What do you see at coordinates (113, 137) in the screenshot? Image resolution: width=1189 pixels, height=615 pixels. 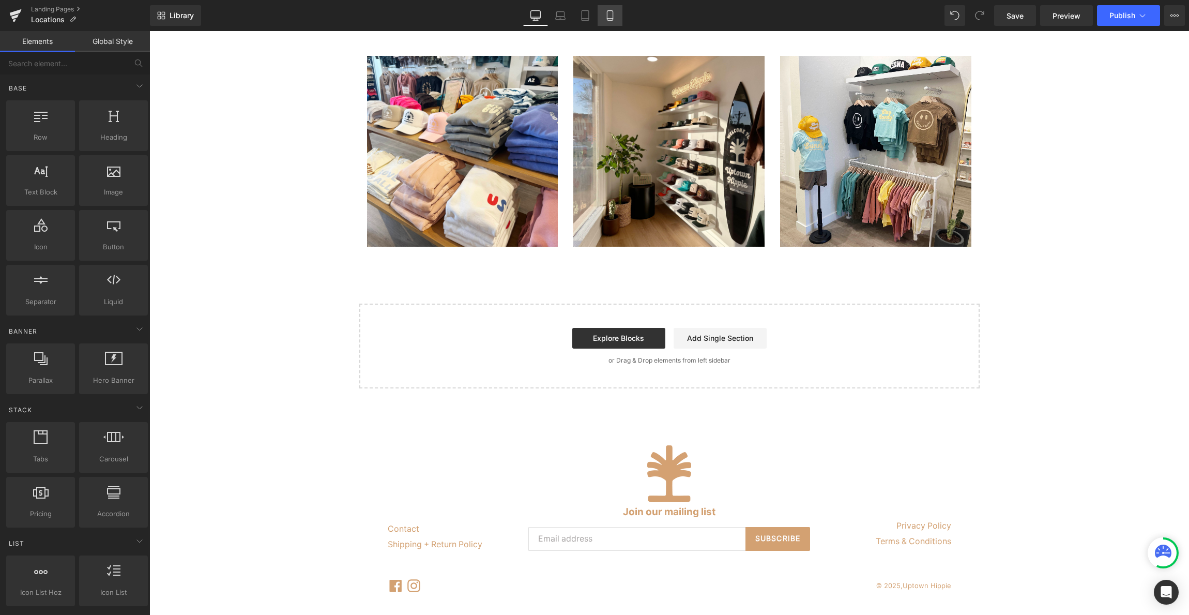 I see `span: Heading` at bounding box center [113, 137].